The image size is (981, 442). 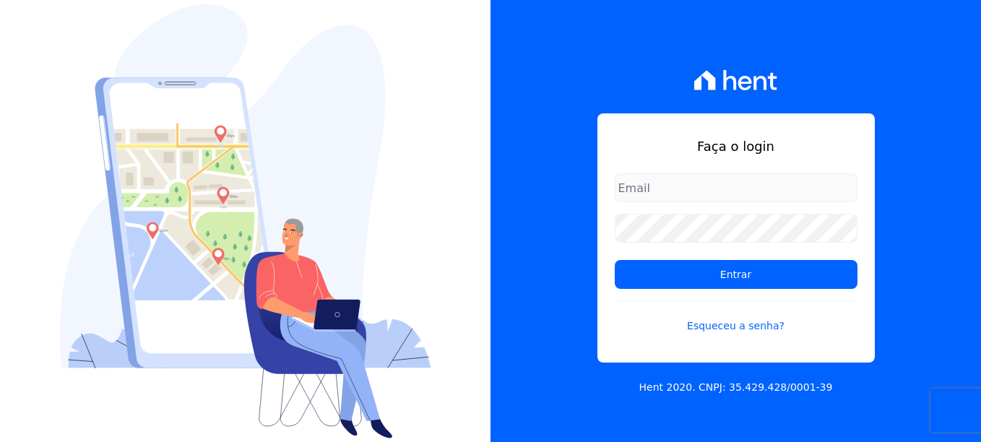 I want to click on input: Email, so click(x=736, y=188).